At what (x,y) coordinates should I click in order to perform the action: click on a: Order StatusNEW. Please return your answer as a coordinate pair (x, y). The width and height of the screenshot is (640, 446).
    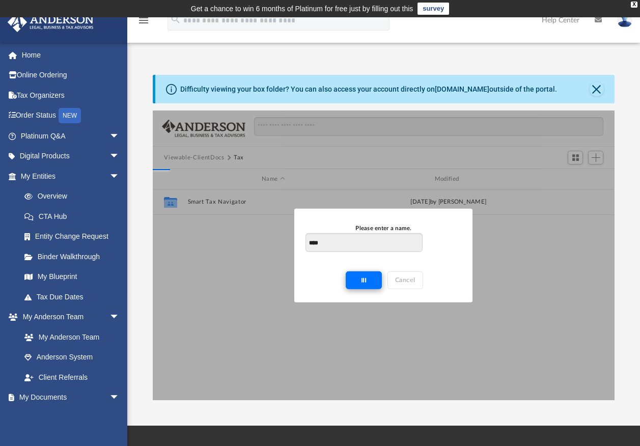
    Looking at the image, I should click on (71, 116).